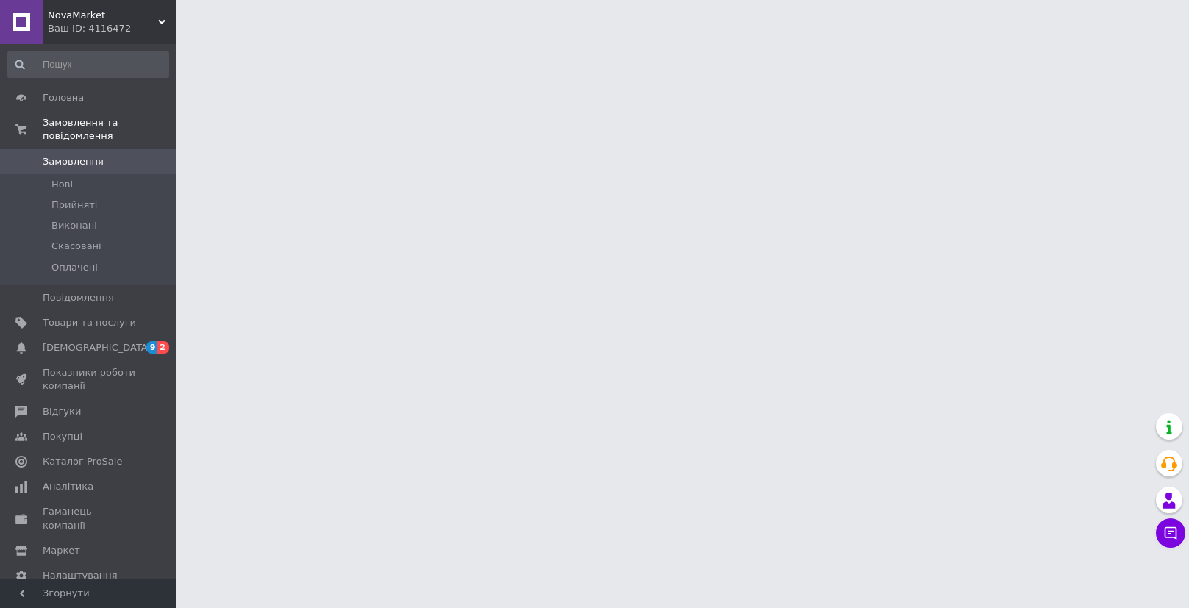 This screenshot has height=608, width=1189. I want to click on input: Пошук, so click(88, 65).